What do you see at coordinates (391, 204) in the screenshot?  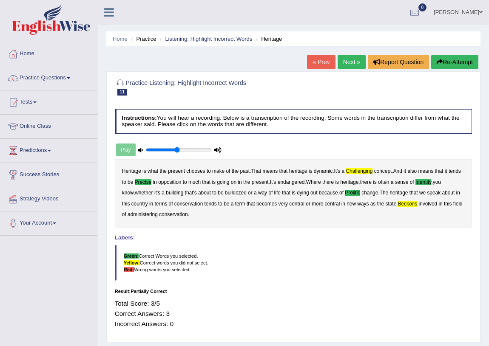 I see `b: state` at bounding box center [391, 204].